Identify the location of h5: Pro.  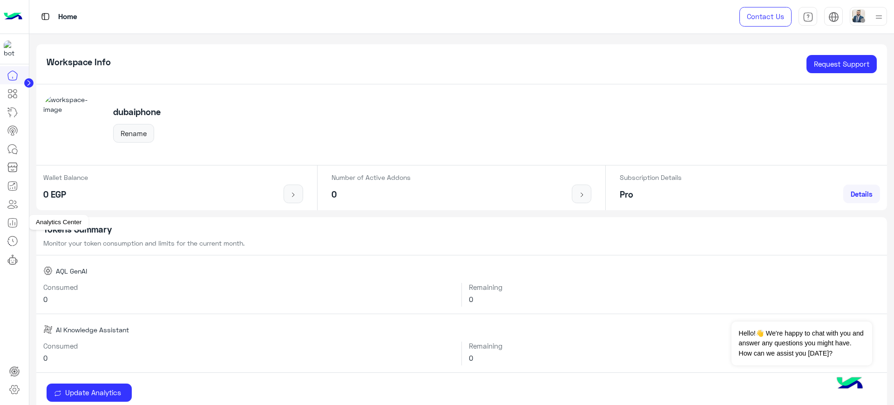
(650, 194).